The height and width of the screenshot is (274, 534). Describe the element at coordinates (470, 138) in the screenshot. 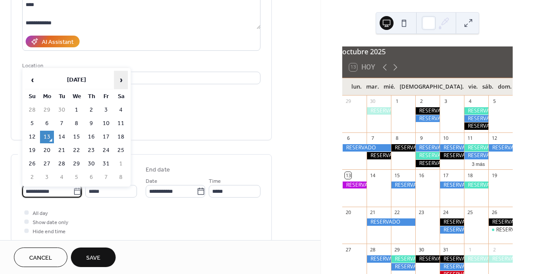

I see `div: 11` at that location.